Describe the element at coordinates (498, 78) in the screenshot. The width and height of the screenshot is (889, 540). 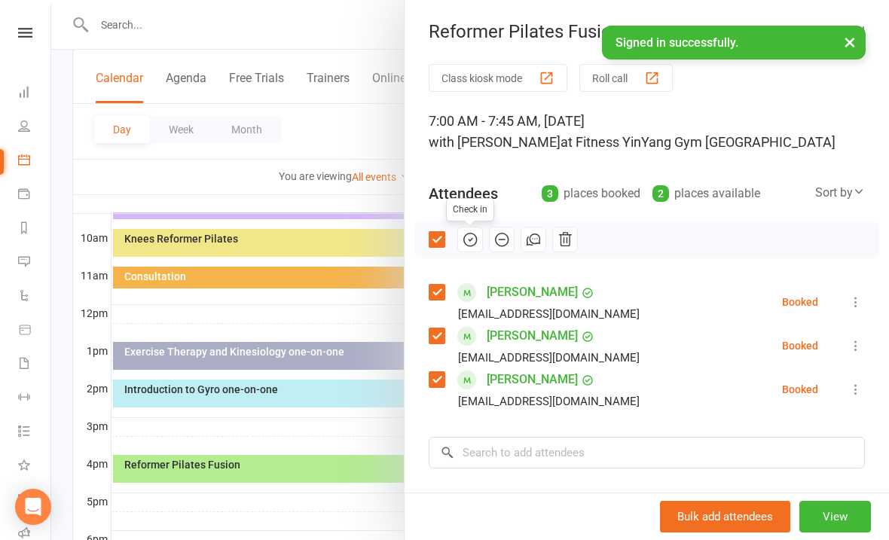
I see `button: Class kiosk mode` at that location.